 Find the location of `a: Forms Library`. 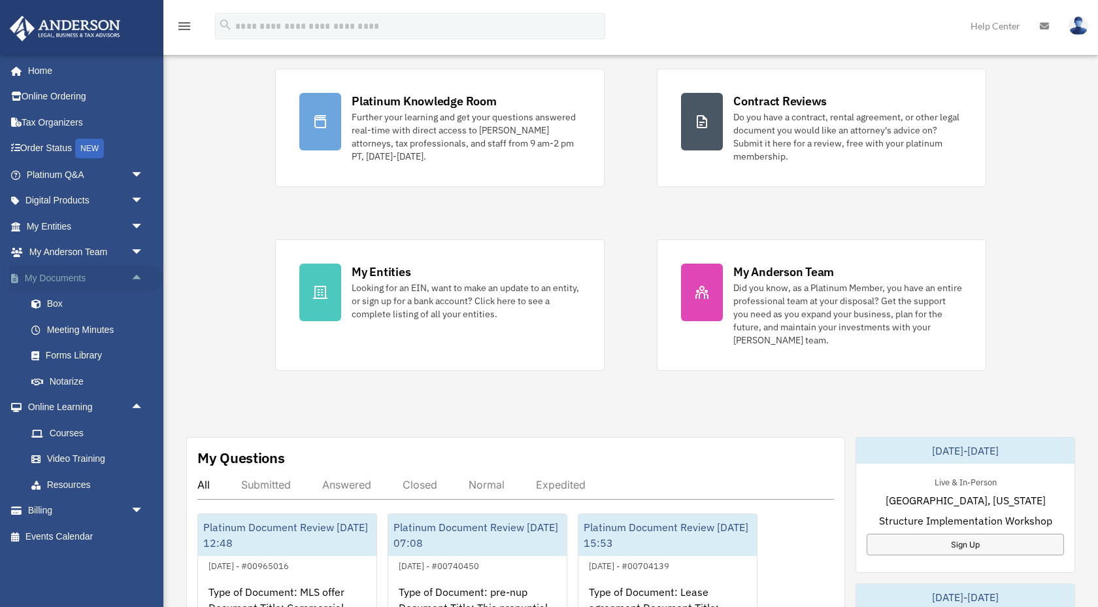

a: Forms Library is located at coordinates (91, 356).